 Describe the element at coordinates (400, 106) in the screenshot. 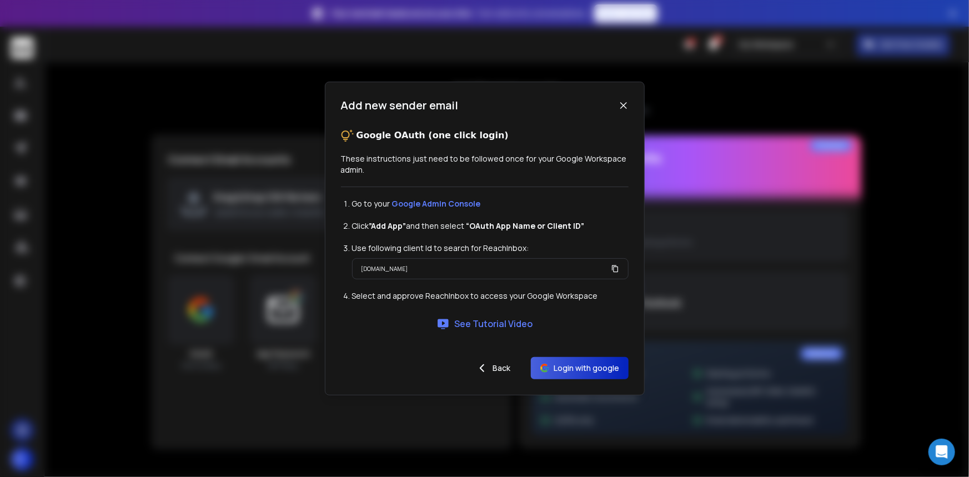

I see `h1: Add new sender email` at that location.